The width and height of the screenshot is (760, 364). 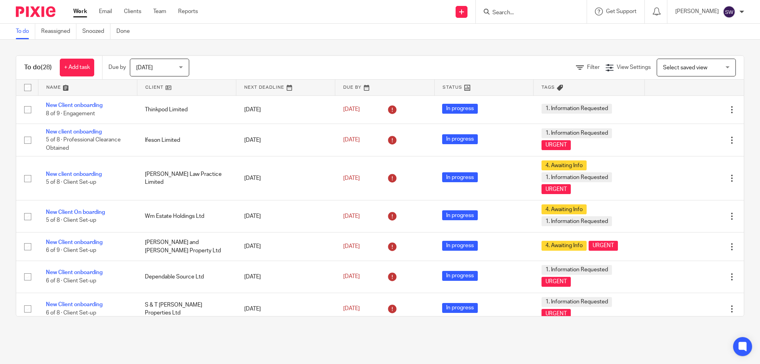 I want to click on td: Ifeson Limited, so click(x=186, y=140).